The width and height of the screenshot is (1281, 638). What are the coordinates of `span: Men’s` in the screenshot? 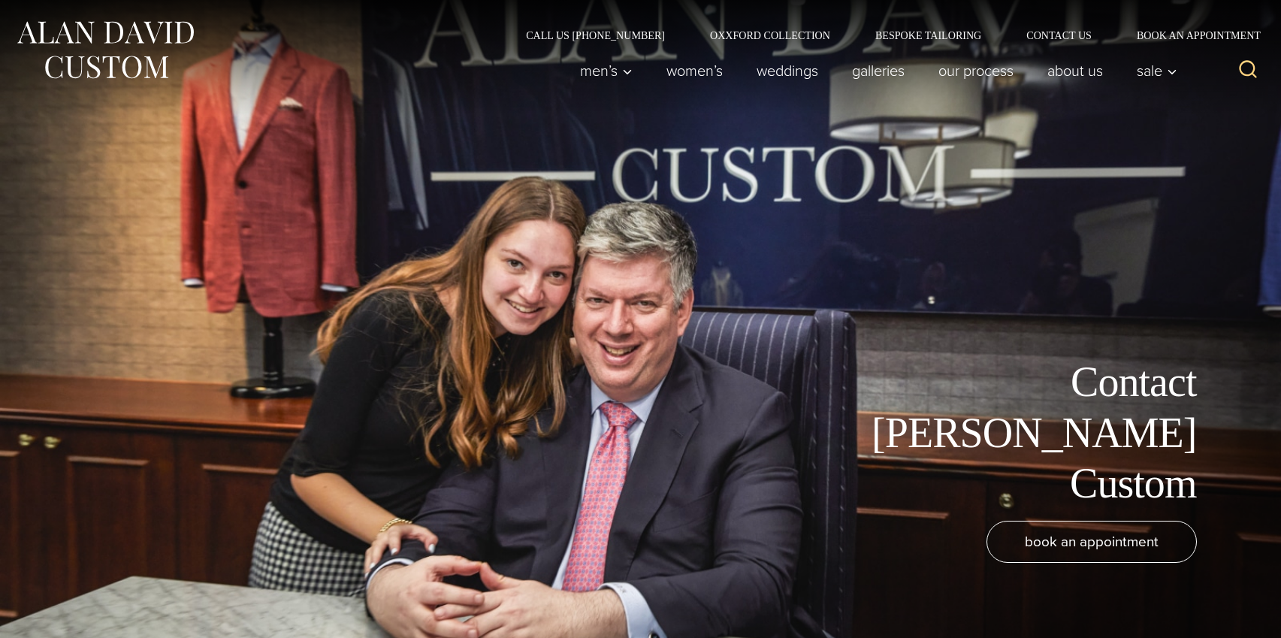 It's located at (606, 71).